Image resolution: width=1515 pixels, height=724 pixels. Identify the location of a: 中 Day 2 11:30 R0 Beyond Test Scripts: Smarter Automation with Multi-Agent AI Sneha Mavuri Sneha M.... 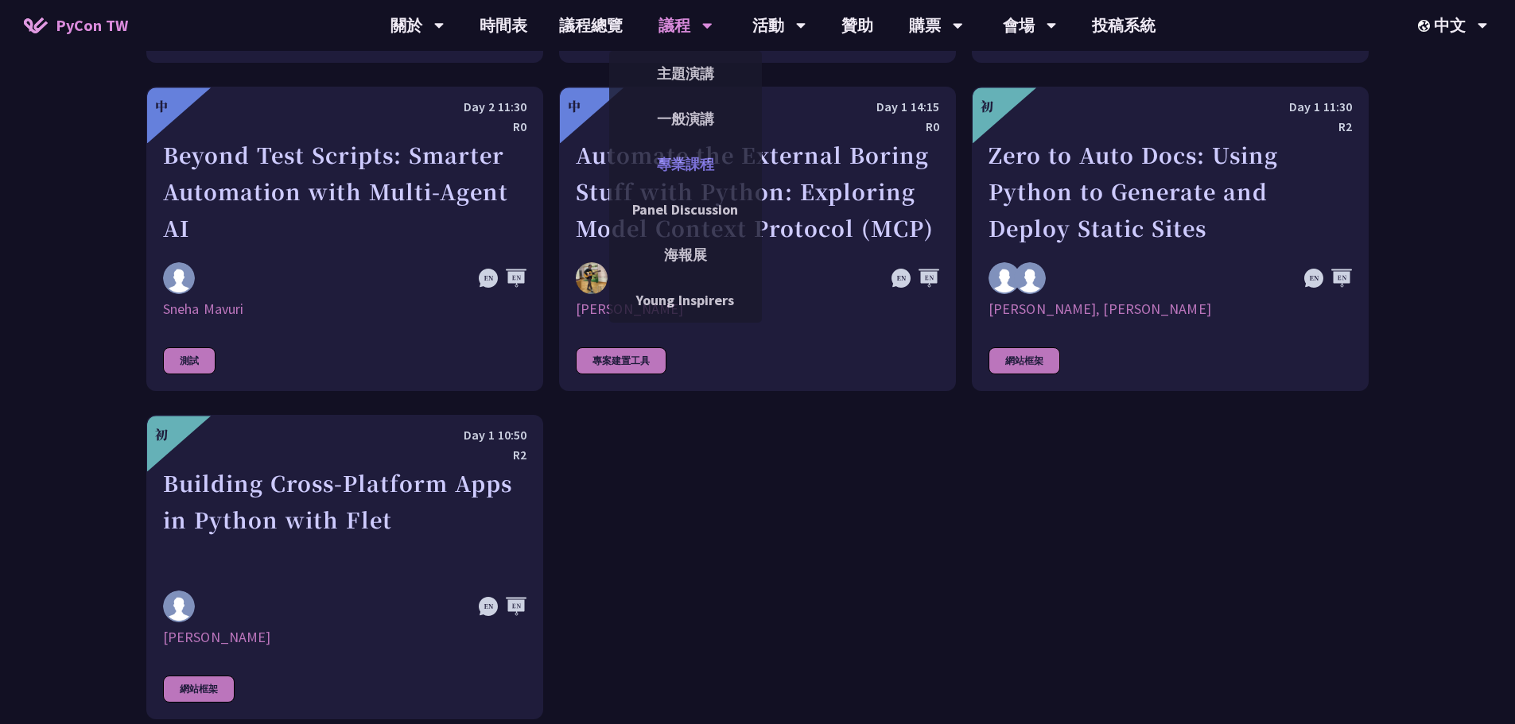
(344, 239).